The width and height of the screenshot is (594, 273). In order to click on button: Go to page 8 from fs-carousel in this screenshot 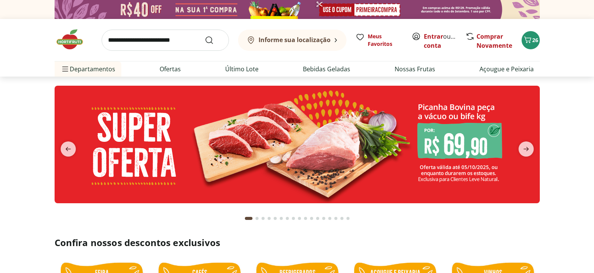, I will do `click(293, 218)`.